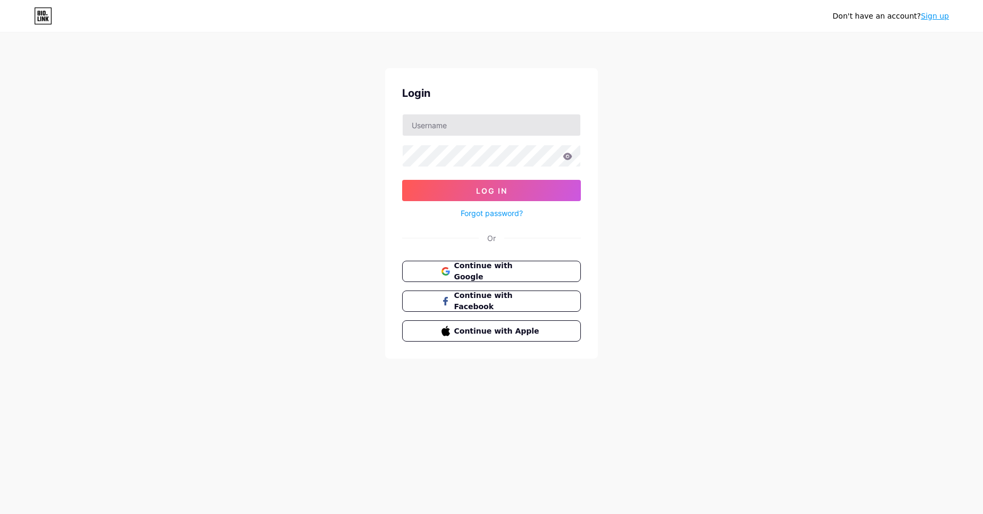  Describe the element at coordinates (491, 331) in the screenshot. I see `button: Continue with Apple` at that location.